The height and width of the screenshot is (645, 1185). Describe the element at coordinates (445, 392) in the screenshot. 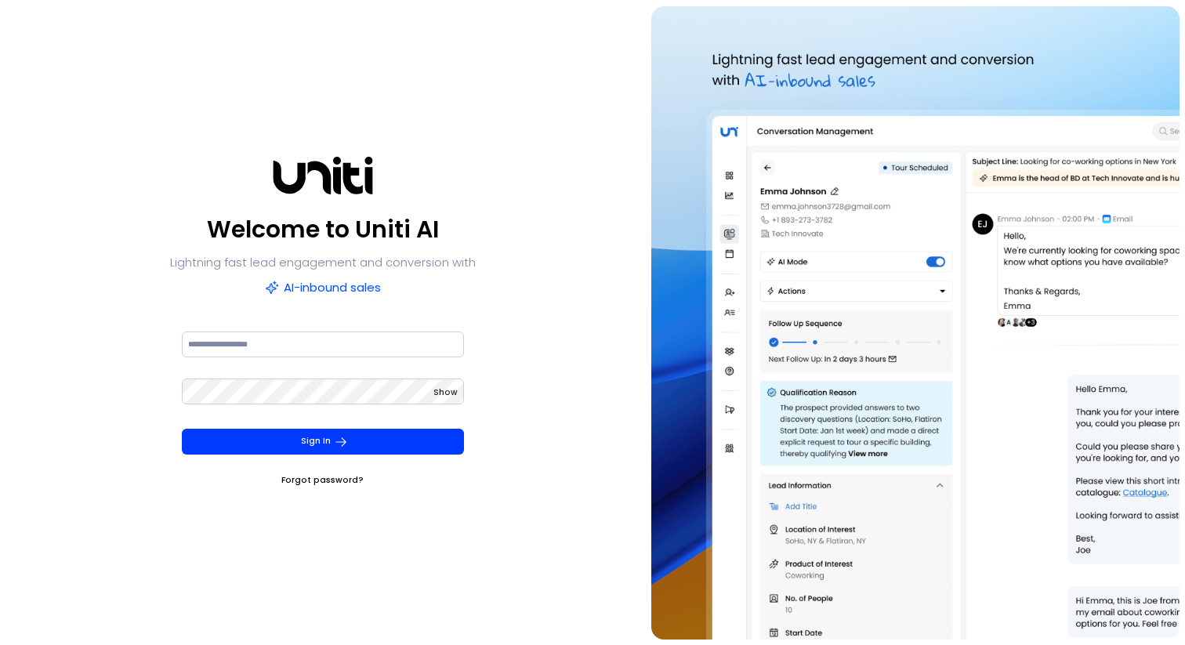

I see `span: Show` at that location.